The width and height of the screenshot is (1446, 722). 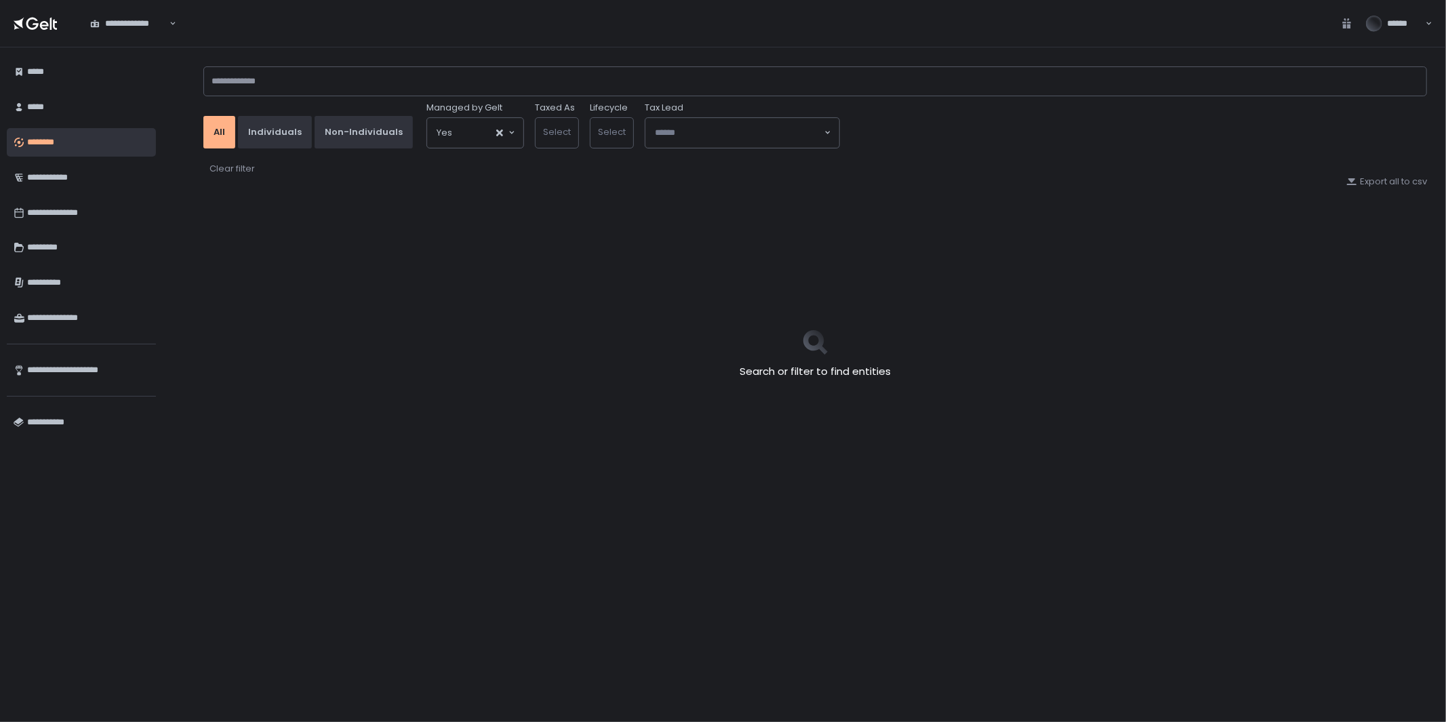 What do you see at coordinates (464, 108) in the screenshot?
I see `span: Managed by Gelt` at bounding box center [464, 108].